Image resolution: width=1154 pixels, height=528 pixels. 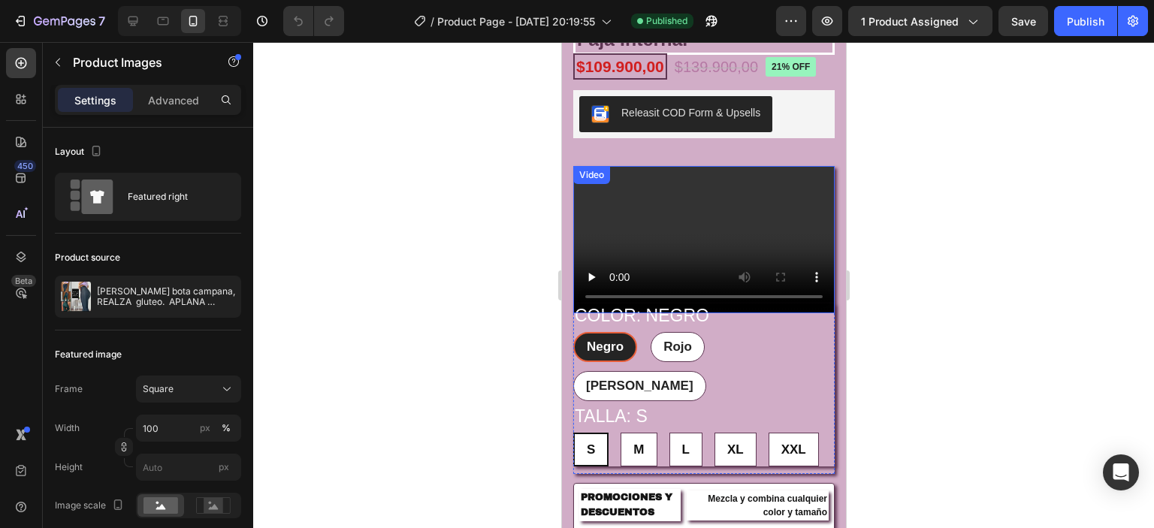 What do you see at coordinates (38, 72) in the screenshot?
I see `img: CKKYs5695_ICEAE=.webp` at bounding box center [38, 72].